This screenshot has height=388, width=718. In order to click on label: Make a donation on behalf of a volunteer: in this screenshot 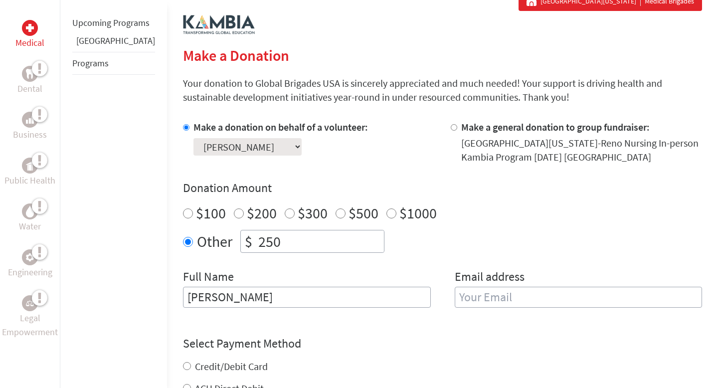, I will do `click(281, 127)`.